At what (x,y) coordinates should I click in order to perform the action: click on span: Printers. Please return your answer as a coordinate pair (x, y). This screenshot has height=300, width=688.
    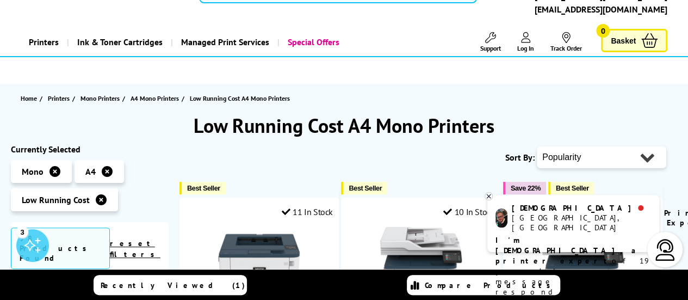
    Looking at the image, I should click on (59, 98).